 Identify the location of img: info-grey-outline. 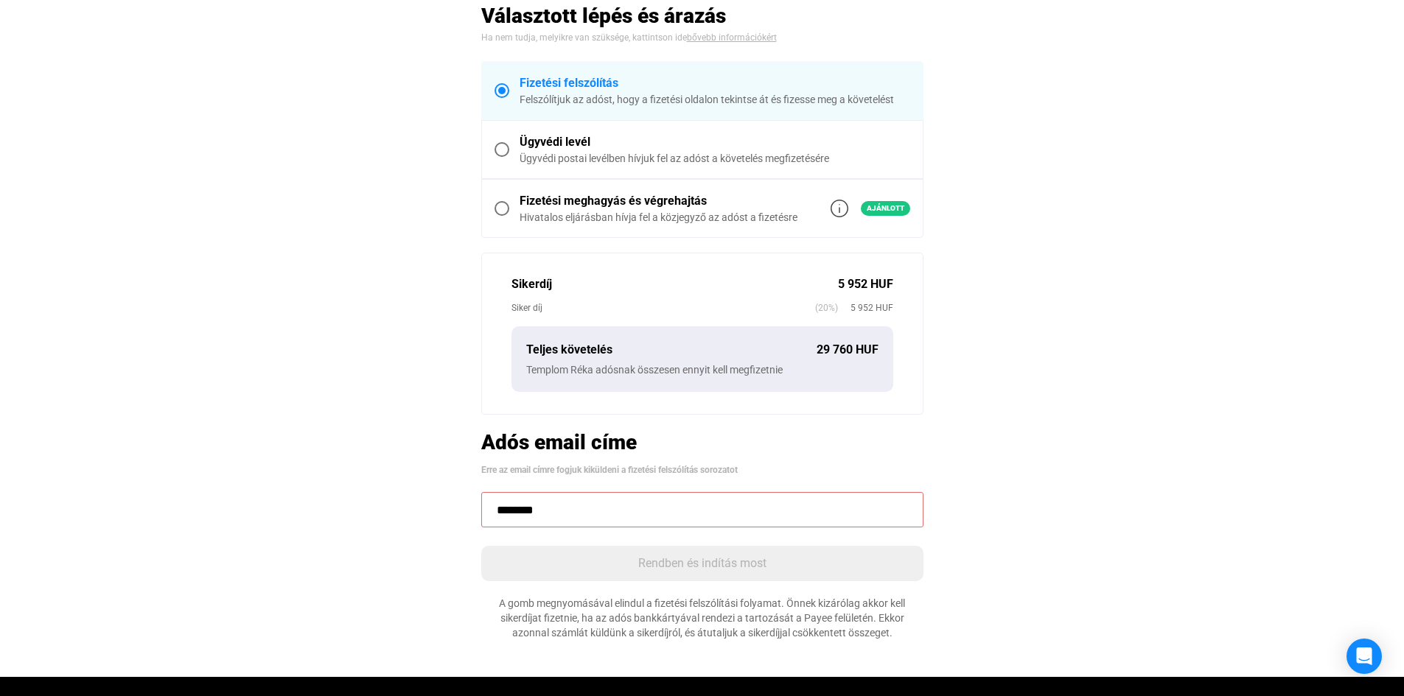
(839, 209).